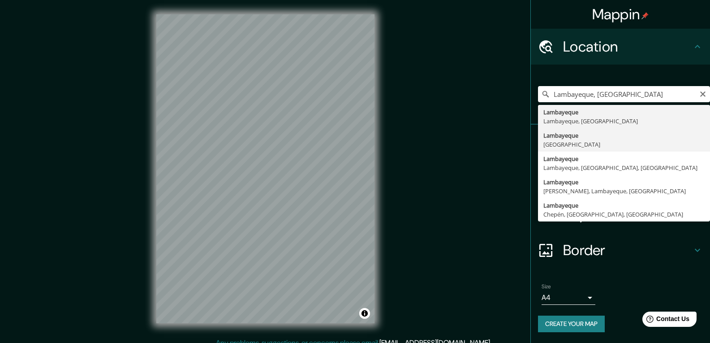 This screenshot has height=343, width=710. What do you see at coordinates (620, 47) in the screenshot?
I see `div: Location` at bounding box center [620, 47].